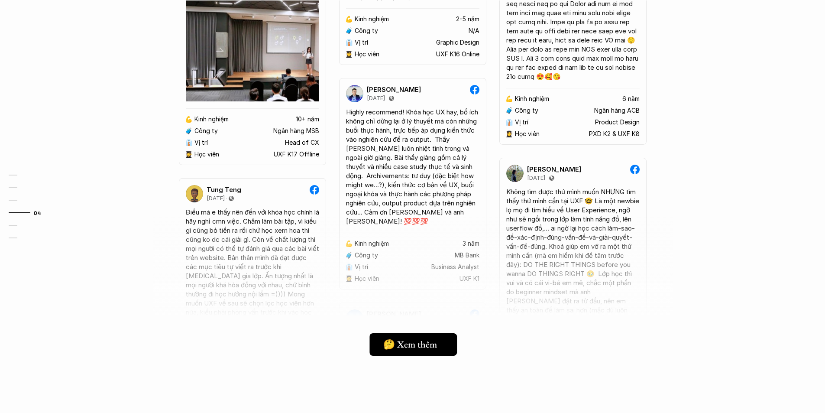 The height and width of the screenshot is (413, 825). What do you see at coordinates (410, 344) in the screenshot?
I see `h5: 🤔 Xem thêm` at bounding box center [410, 344].